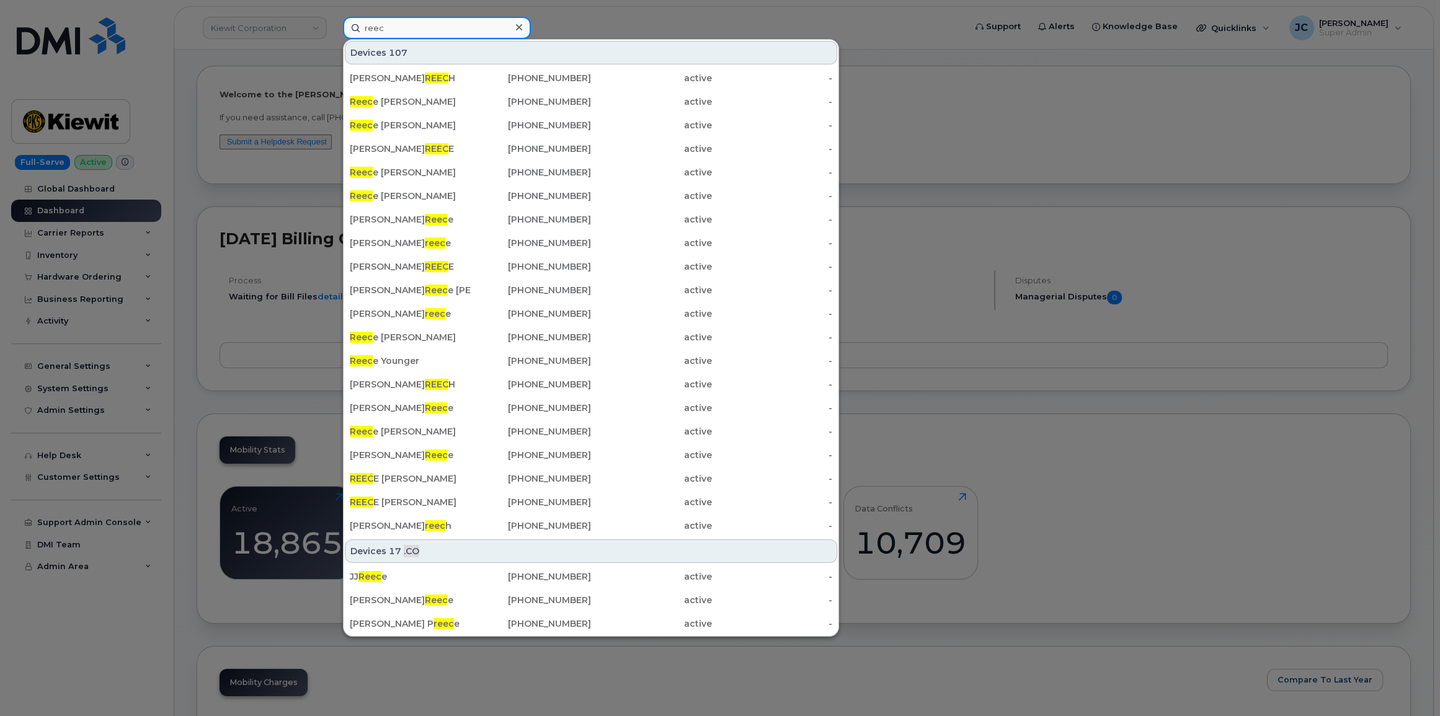 The height and width of the screenshot is (716, 1440). Describe the element at coordinates (410, 361) in the screenshot. I see `div: e Younger` at that location.